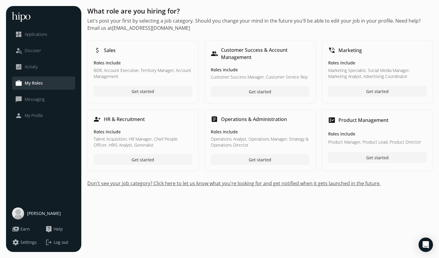 The width and height of the screenshot is (439, 258). What do you see at coordinates (16, 229) in the screenshot?
I see `span: payments` at bounding box center [16, 229].